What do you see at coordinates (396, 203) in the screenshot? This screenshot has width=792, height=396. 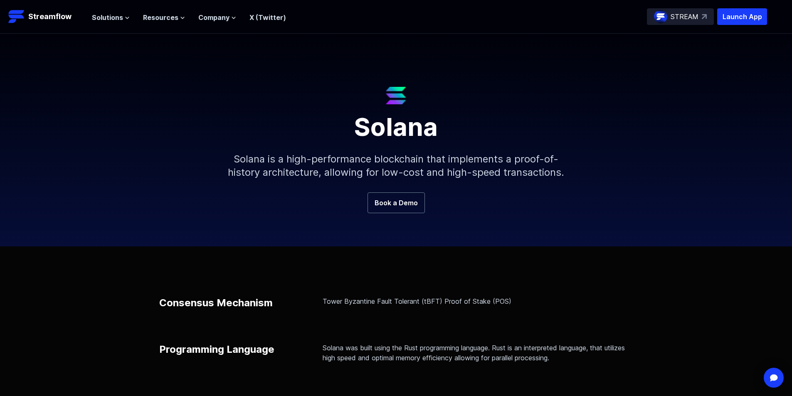 I see `a: Book a Demo` at bounding box center [396, 203].